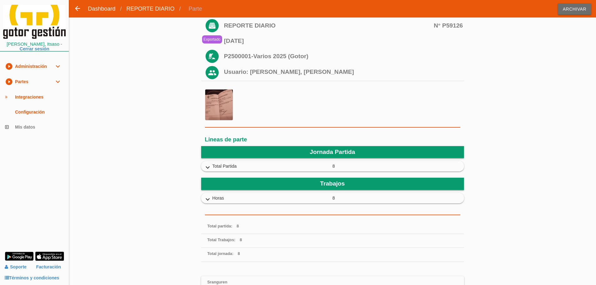 The width and height of the screenshot is (596, 285). I want to click on img: ic_work_in_progress_white.png, so click(212, 56).